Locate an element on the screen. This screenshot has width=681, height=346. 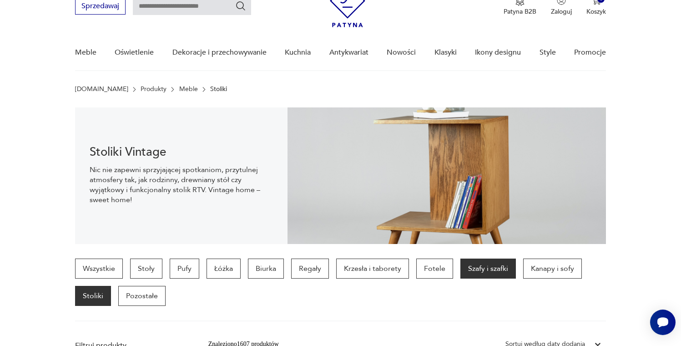
p: Biurka is located at coordinates (266, 269).